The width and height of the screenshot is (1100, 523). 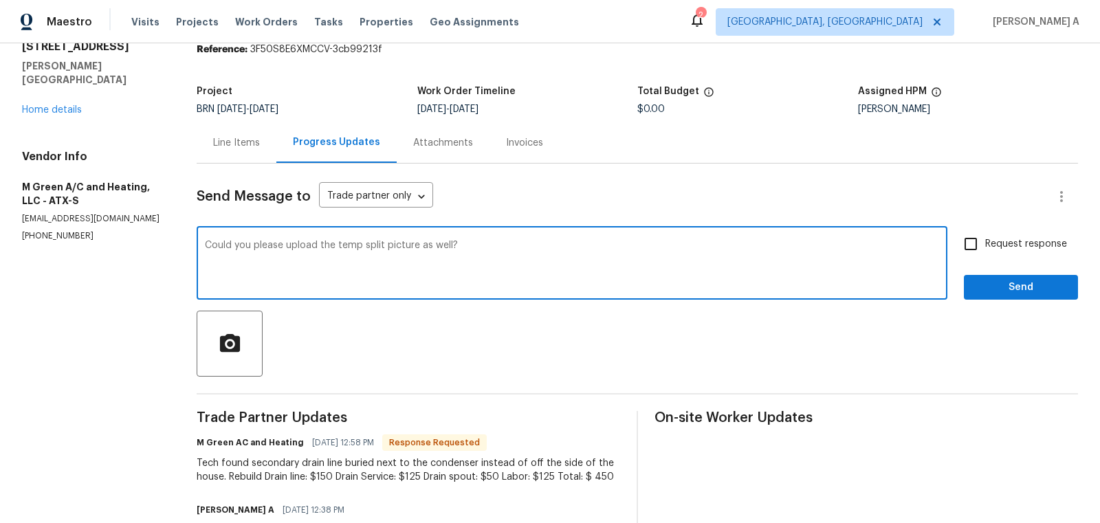 What do you see at coordinates (892, 91) in the screenshot?
I see `h5: Assigned HPM` at bounding box center [892, 91].